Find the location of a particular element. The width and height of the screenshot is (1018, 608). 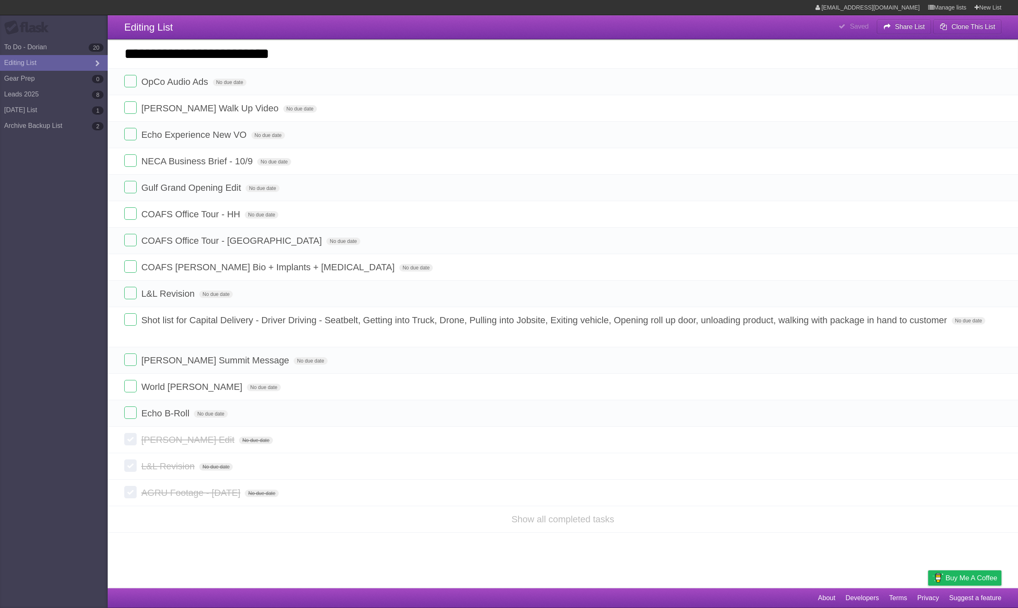

span: Gulf Grand Opening Edit is located at coordinates (192, 188).